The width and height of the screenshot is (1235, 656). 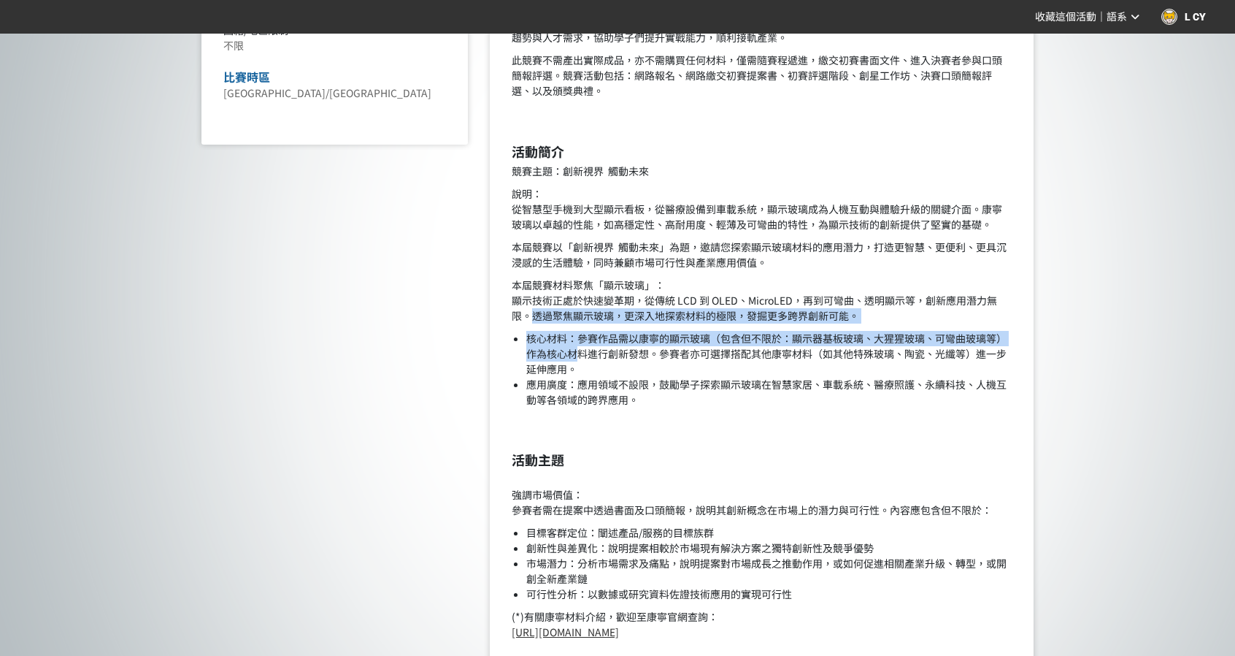 I want to click on li: 核心材料：參賽作品需以康寧的顯示玻璃（包含但不限於：顯示器基板玻璃、大猩猩玻璃、可彎曲玻璃等）作為核心材料進行創新發想。參賽者亦可選擇搭配其他康寧材料（如其他特殊玻璃、陶瓷、光纖等）進一步延伸應用。, so click(x=769, y=353).